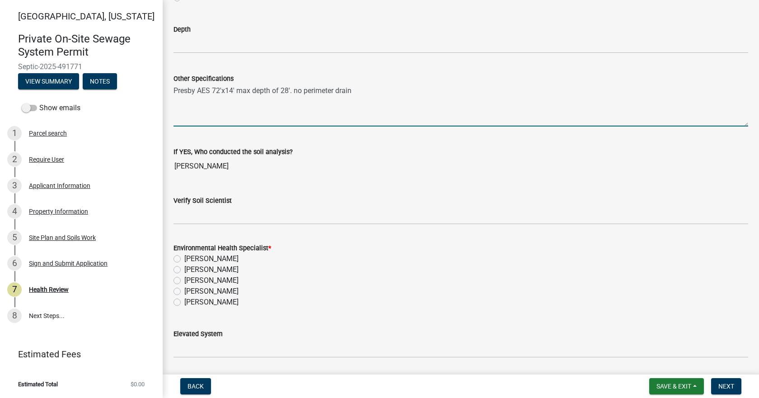 Image resolution: width=759 pixels, height=398 pixels. I want to click on div: Site Plan and Soils Work, so click(62, 238).